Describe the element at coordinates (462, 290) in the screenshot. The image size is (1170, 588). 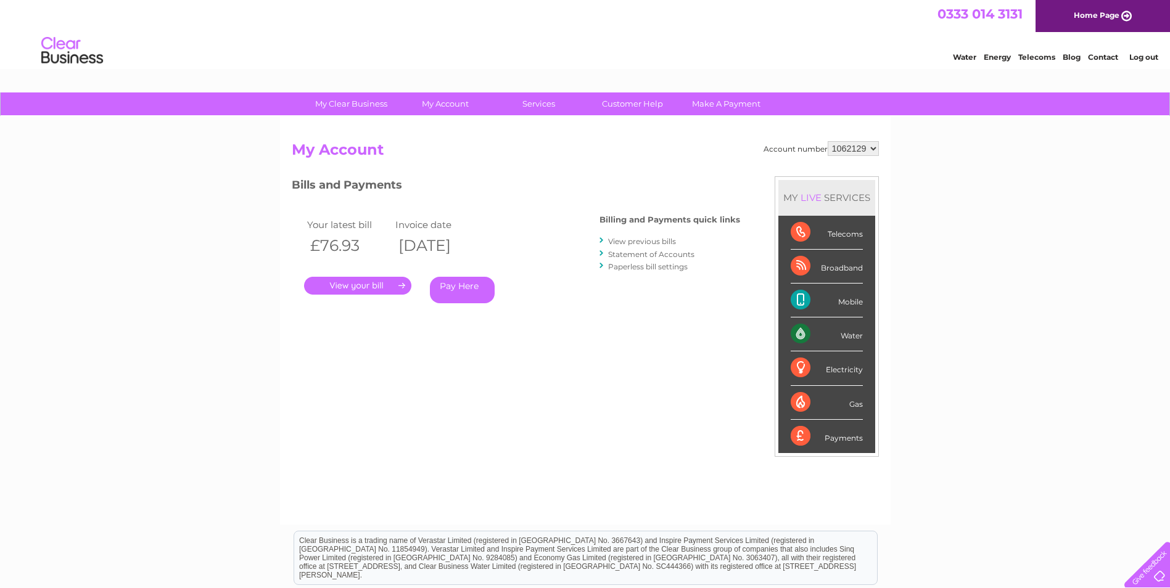
I see `a: Pay Here` at that location.